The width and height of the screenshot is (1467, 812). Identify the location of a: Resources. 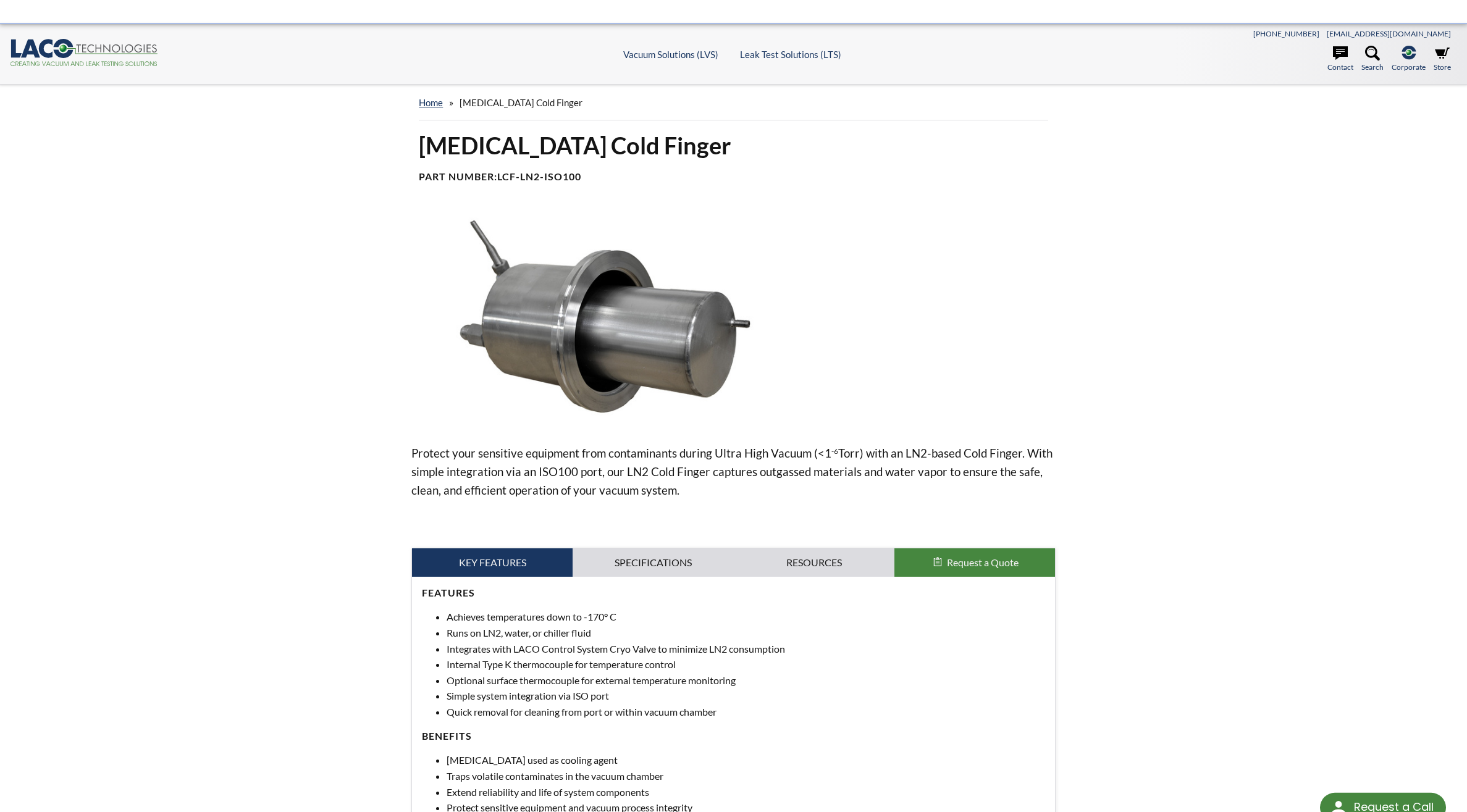
(814, 562).